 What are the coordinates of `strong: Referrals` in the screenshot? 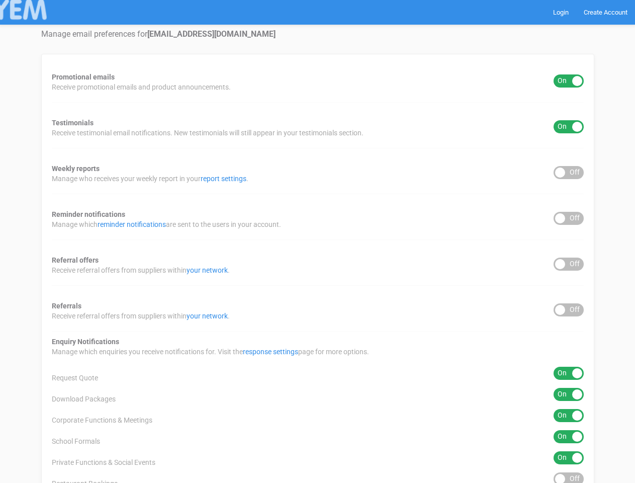 It's located at (66, 306).